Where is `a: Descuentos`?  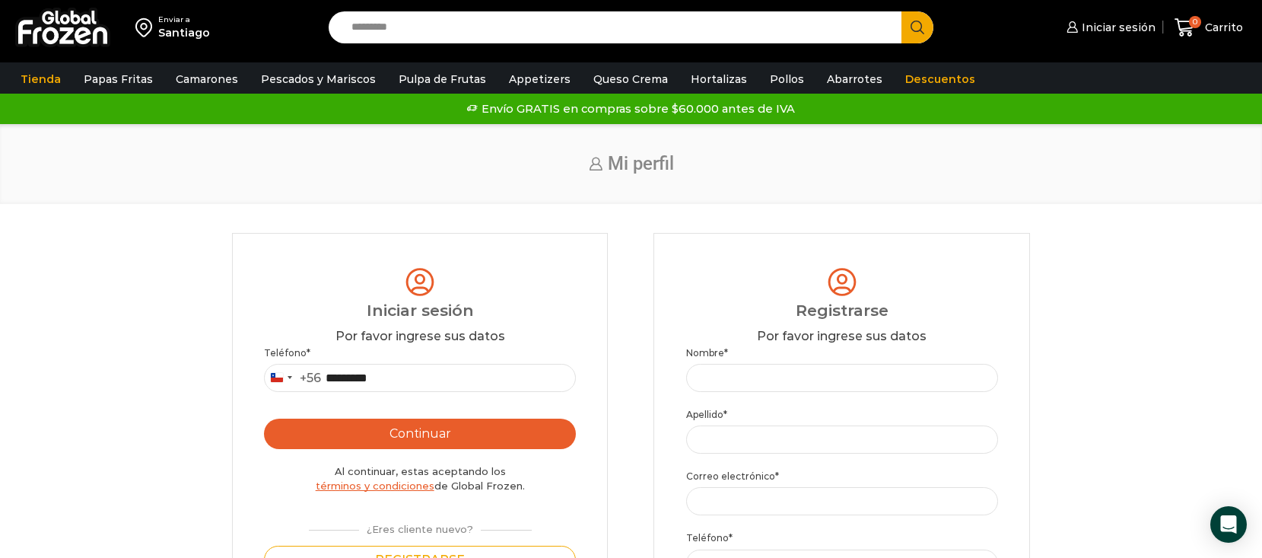
a: Descuentos is located at coordinates (941, 79).